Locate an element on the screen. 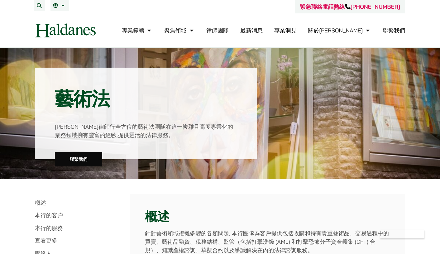  a: 查看更多 is located at coordinates (46, 240).